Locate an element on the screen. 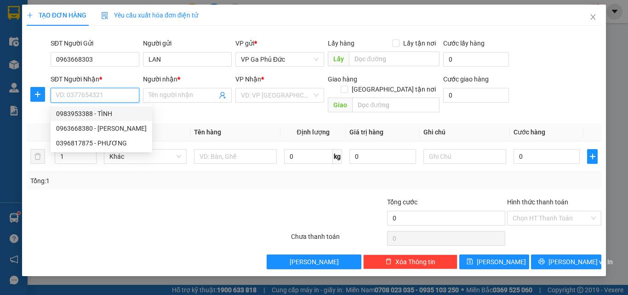 The width and height of the screenshot is (628, 295). div: 0963668380 - TRẦN MINH is located at coordinates (101, 128).